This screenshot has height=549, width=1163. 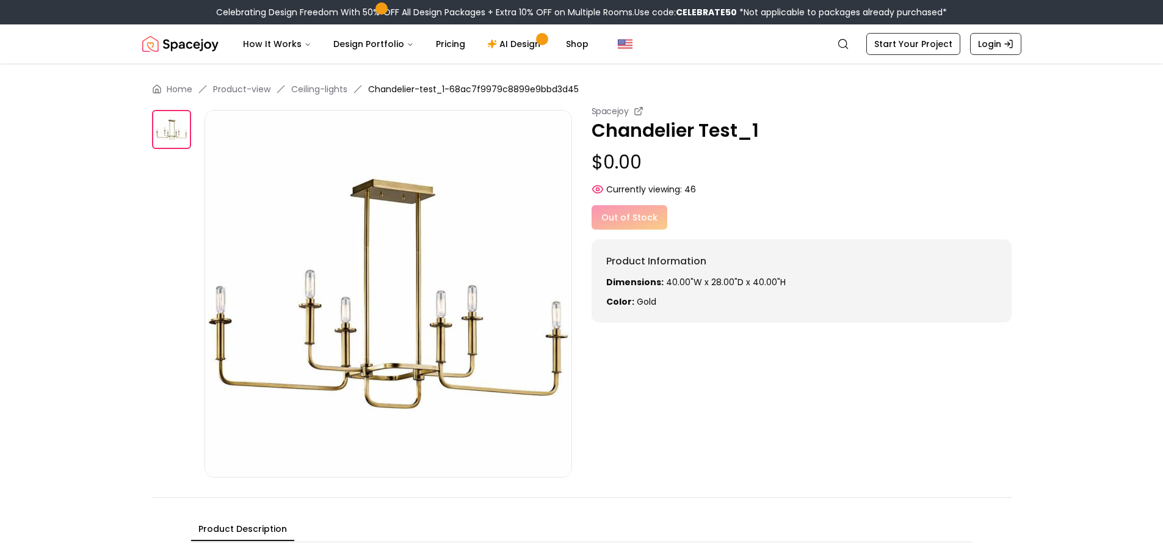 I want to click on button: Design Portfolio, so click(x=374, y=44).